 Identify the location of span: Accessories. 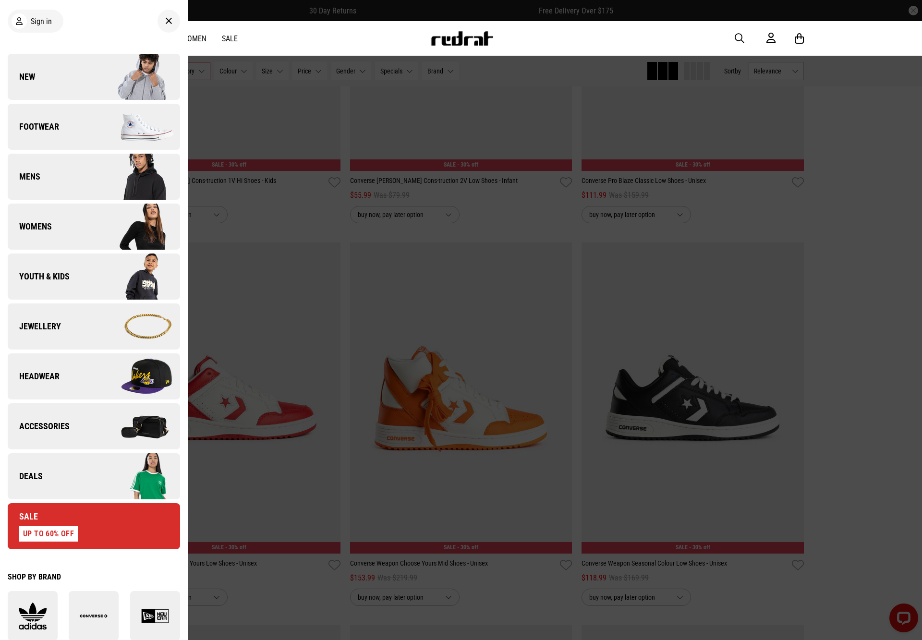
(38, 426).